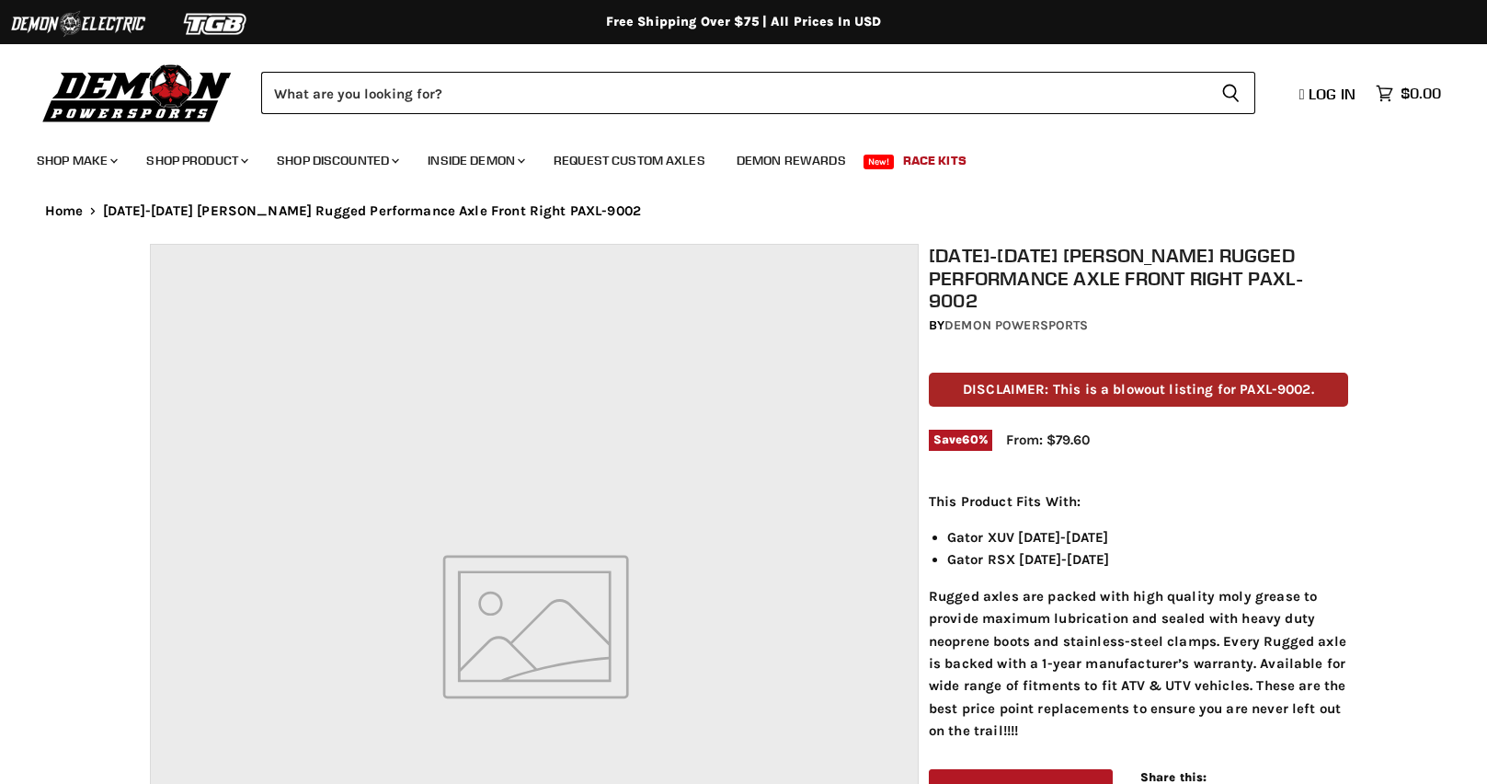 The image size is (1487, 784). I want to click on div: Rugged axles are packed with high quality moly grease to provide maximum lubrication and sealed w..., so click(1139, 616).